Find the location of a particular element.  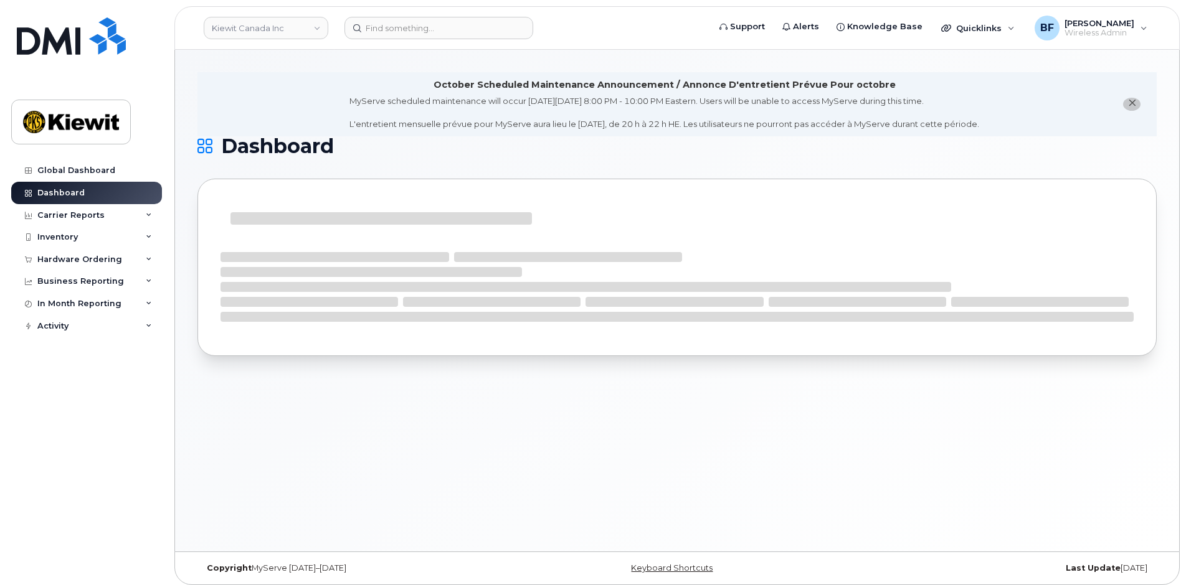

strong: Last Update is located at coordinates (1093, 568).